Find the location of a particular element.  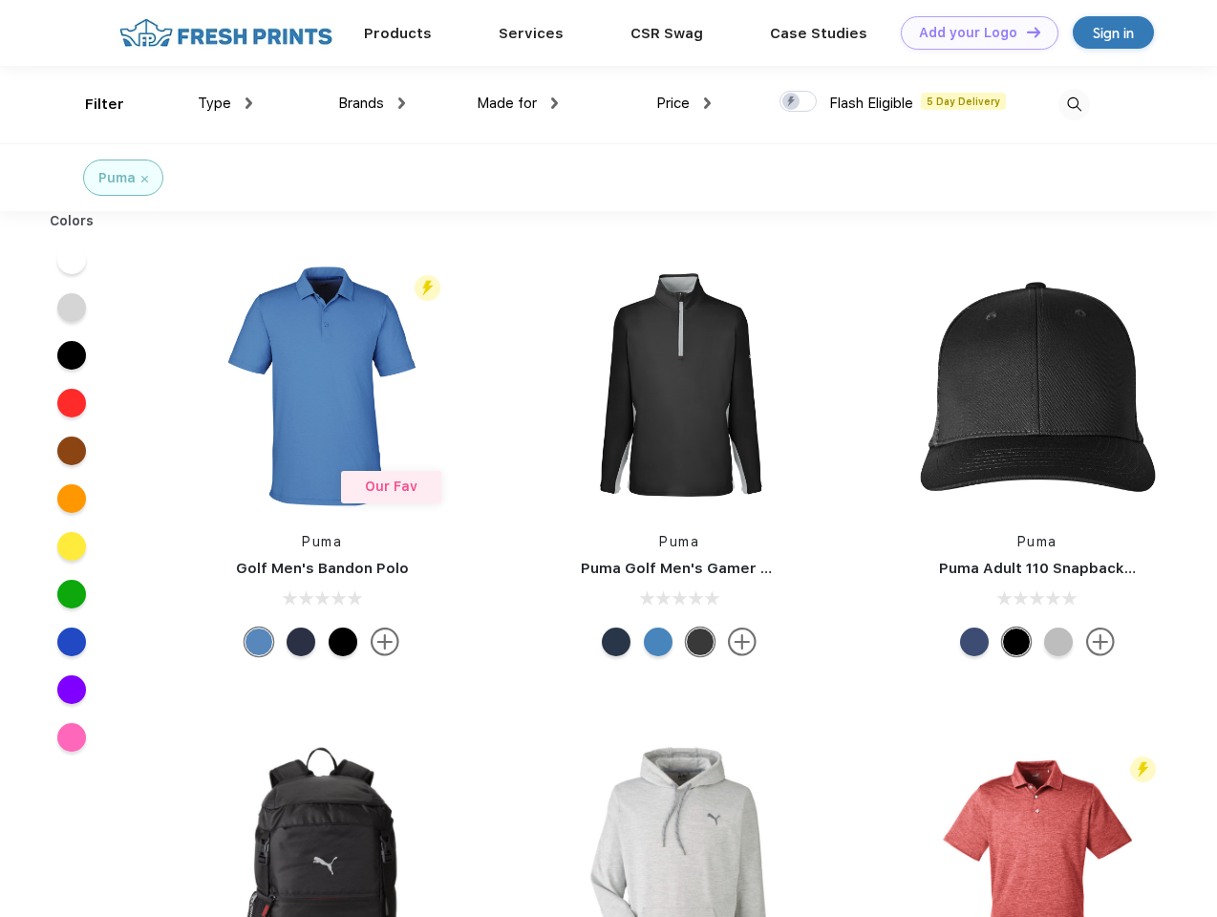

span: Flash Eligible is located at coordinates (871, 103).